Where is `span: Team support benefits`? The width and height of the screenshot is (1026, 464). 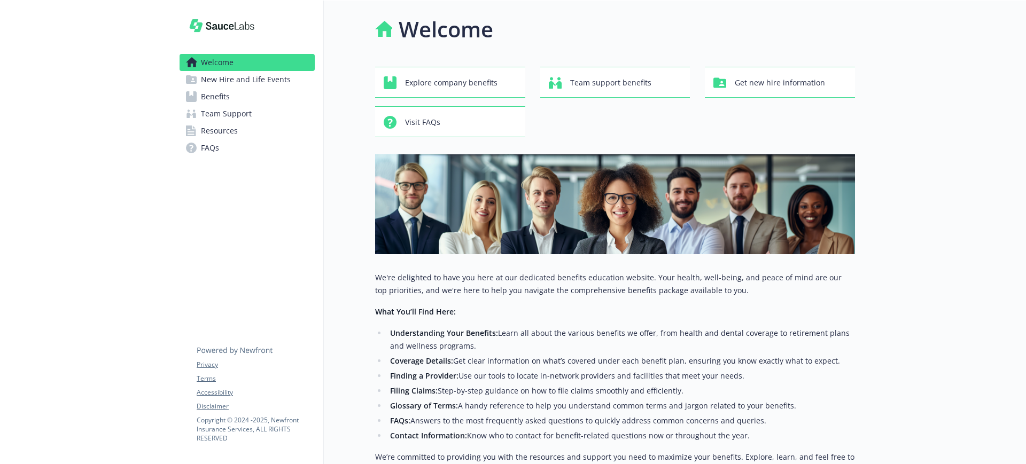
span: Team support benefits is located at coordinates (611, 83).